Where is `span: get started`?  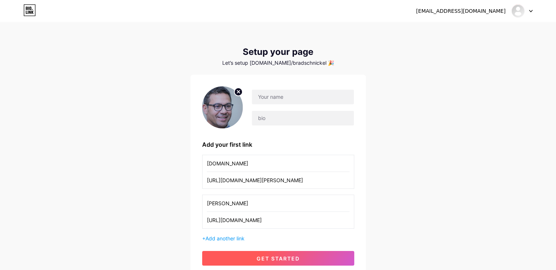 span: get started is located at coordinates (278, 258).